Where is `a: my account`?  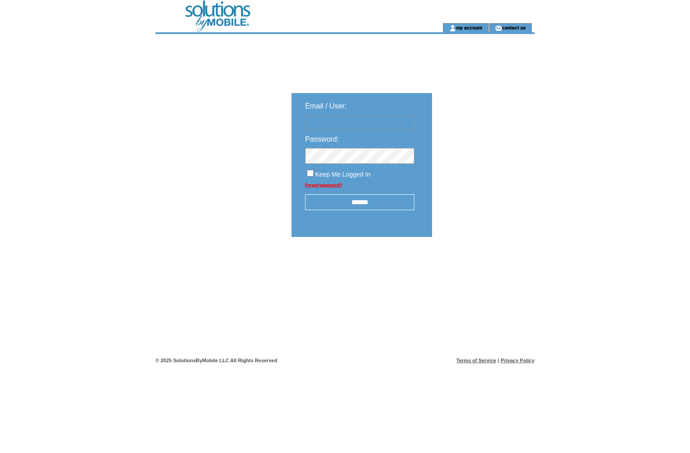 a: my account is located at coordinates (469, 27).